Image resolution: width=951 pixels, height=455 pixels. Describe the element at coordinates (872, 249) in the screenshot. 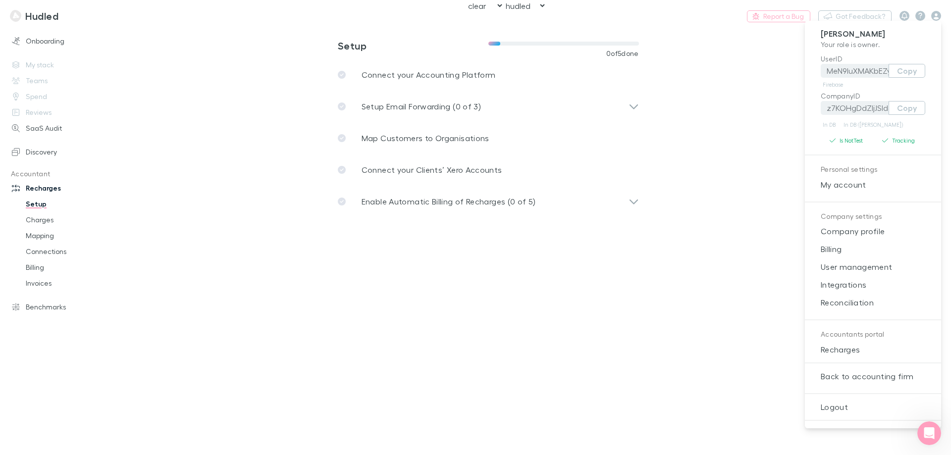

I see `span: Billing` at that location.